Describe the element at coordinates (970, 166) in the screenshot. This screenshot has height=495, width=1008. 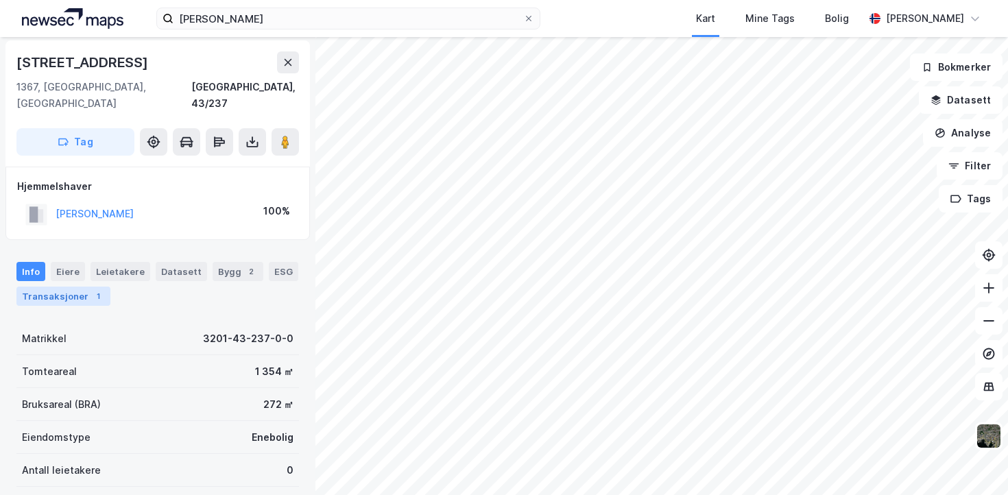
I see `button: Filter` at that location.